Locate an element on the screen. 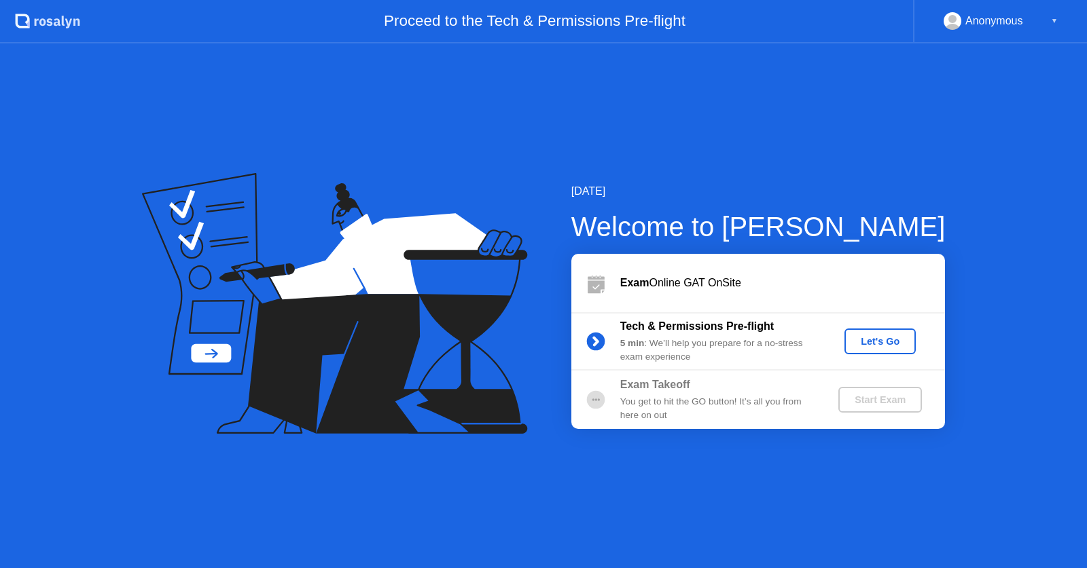 This screenshot has width=1087, height=568. div: Online GAT OnSite is located at coordinates (782, 283).